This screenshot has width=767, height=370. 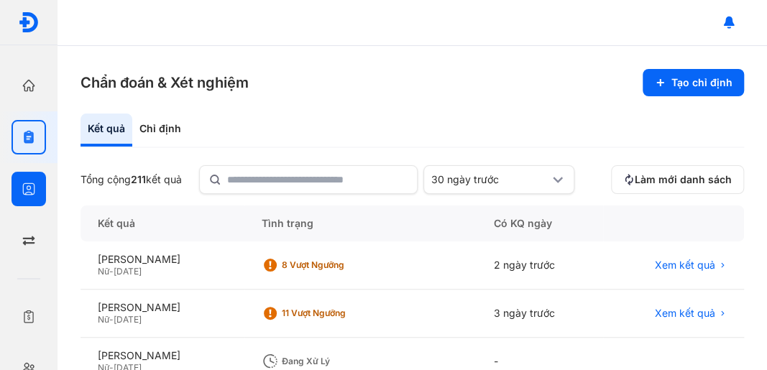 What do you see at coordinates (160, 130) in the screenshot?
I see `div: Chỉ định` at bounding box center [160, 130].